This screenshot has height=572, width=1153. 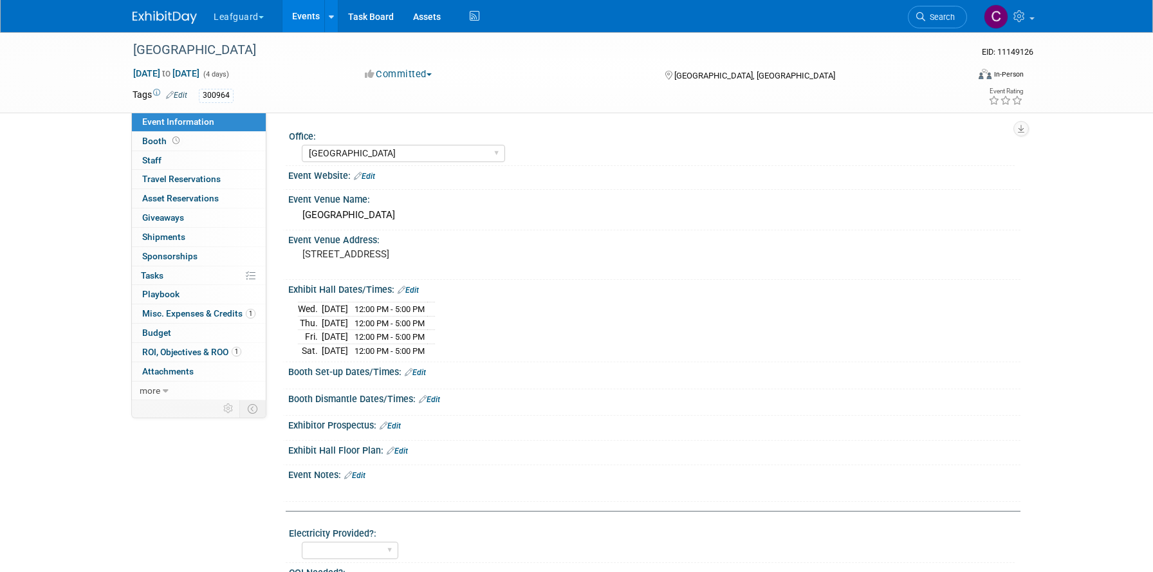 What do you see at coordinates (199, 198) in the screenshot?
I see `a: Asset Reservations` at bounding box center [199, 198].